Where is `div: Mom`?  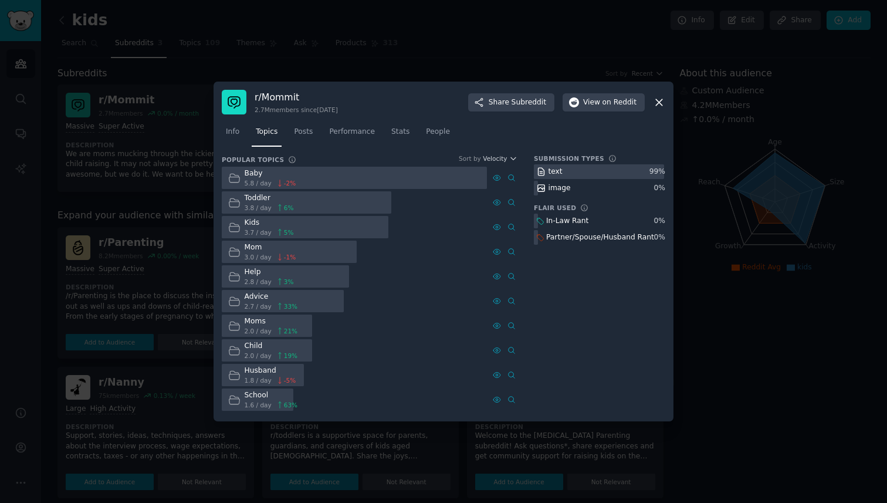
div: Mom is located at coordinates (271, 248).